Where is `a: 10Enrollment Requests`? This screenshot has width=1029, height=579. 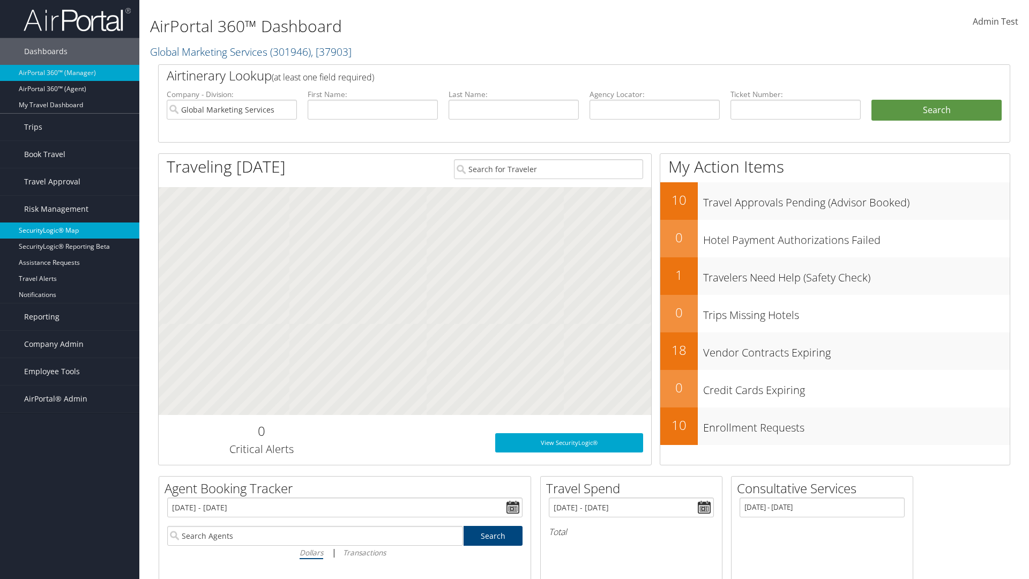
a: 10Enrollment Requests is located at coordinates (835, 426).